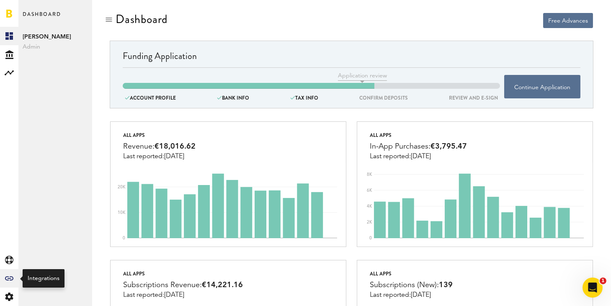 The width and height of the screenshot is (611, 306). What do you see at coordinates (369, 206) in the screenshot?
I see `text: 4K` at bounding box center [369, 206].